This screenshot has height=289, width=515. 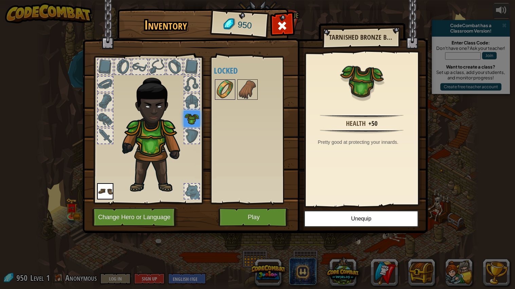 What do you see at coordinates (363, 142) in the screenshot?
I see `div: Pretty good at protecting your innards.` at bounding box center [363, 142].